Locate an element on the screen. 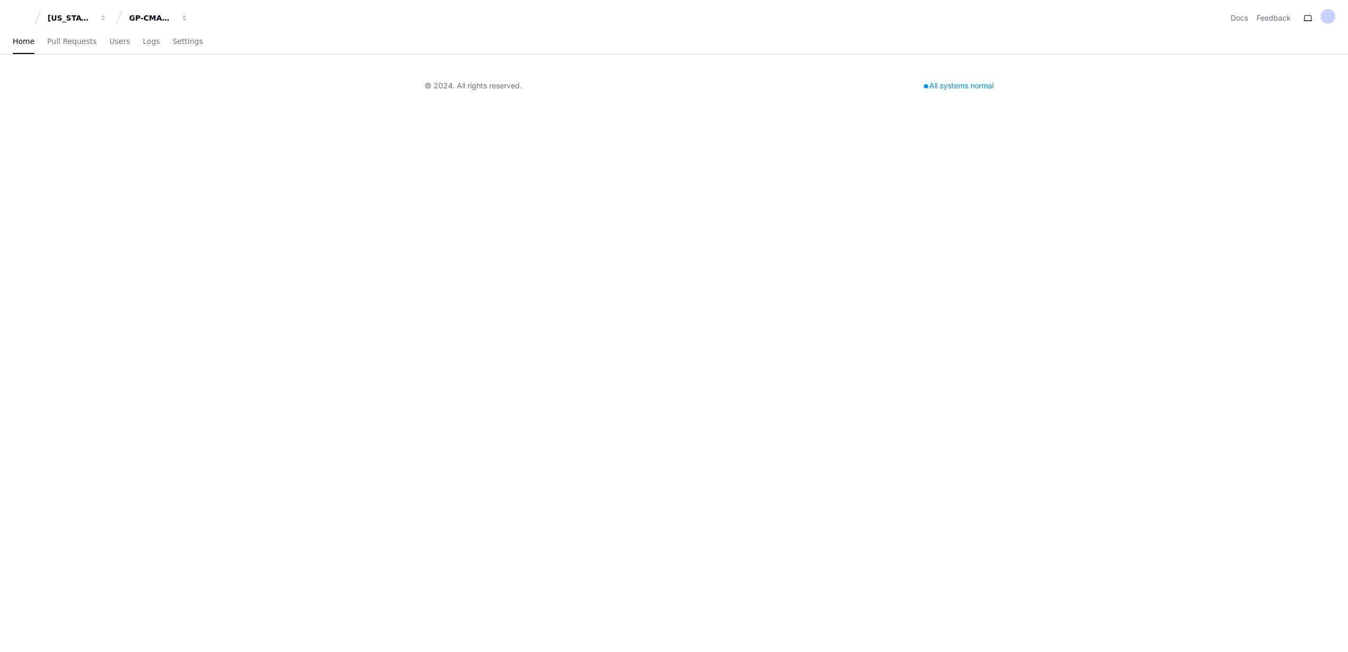 The width and height of the screenshot is (1348, 652). span: Settings is located at coordinates (187, 41).